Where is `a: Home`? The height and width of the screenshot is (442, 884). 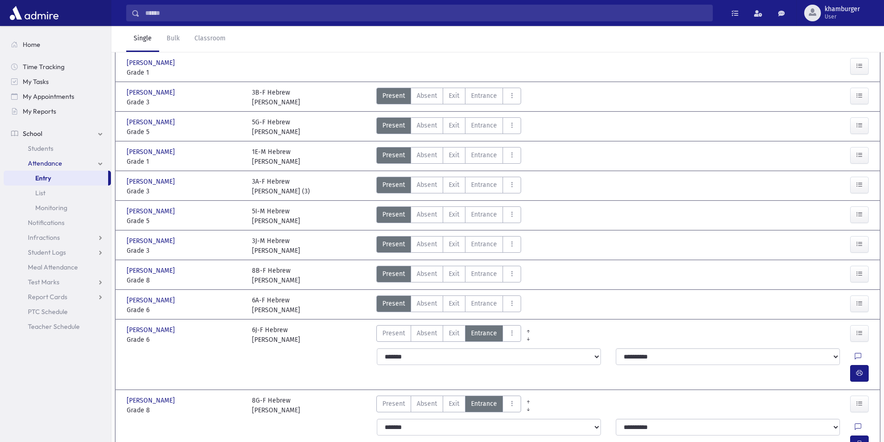 a: Home is located at coordinates (57, 45).